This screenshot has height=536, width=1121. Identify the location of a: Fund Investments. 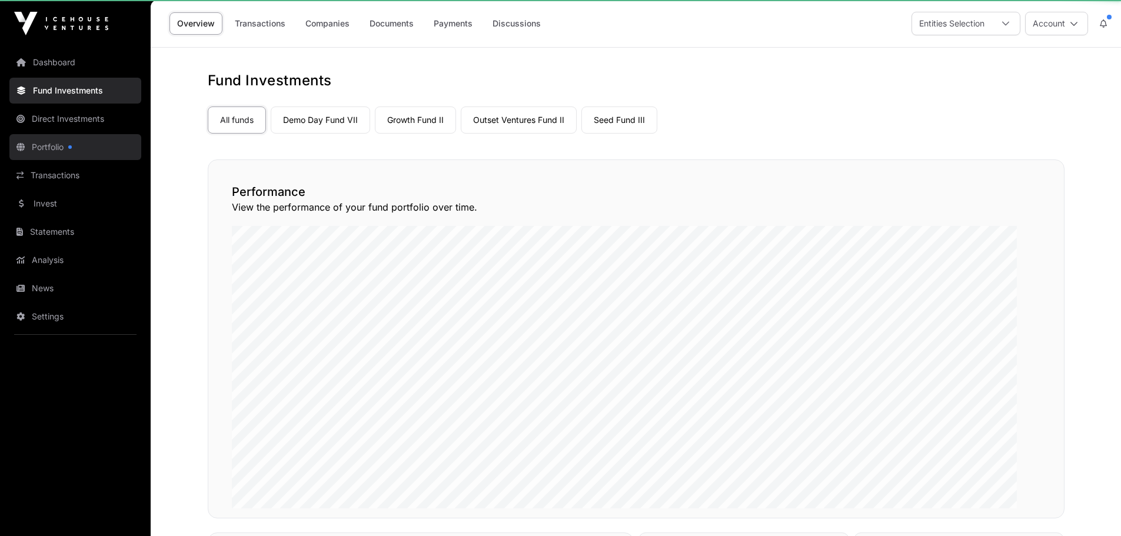
(75, 91).